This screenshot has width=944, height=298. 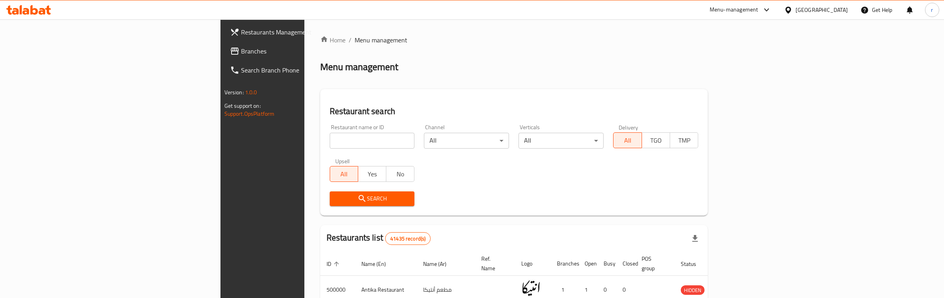 What do you see at coordinates (693, 264) in the screenshot?
I see `span: Status` at bounding box center [693, 264].